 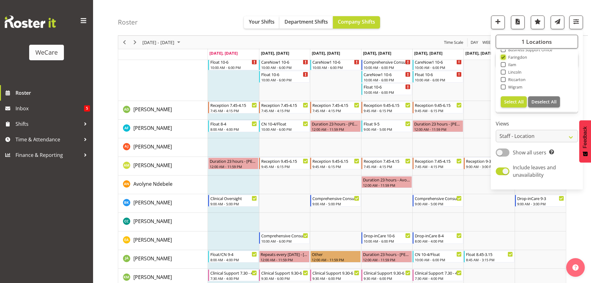 I want to click on td: Brian Ko resource, so click(x=163, y=203).